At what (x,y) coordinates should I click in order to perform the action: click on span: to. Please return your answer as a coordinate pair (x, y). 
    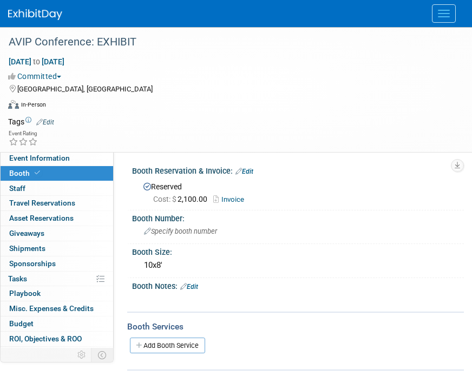
    Looking at the image, I should click on (36, 62).